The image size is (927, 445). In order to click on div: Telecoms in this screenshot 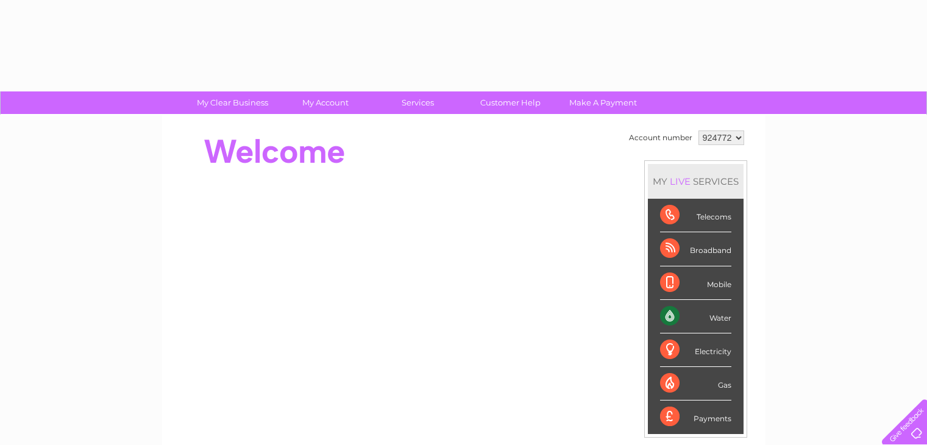, I will do `click(696, 215)`.